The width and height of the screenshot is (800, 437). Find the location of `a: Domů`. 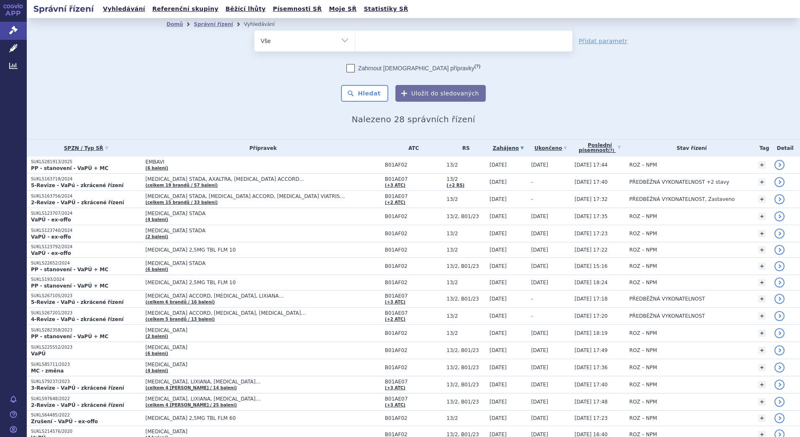

a: Domů is located at coordinates (175, 24).